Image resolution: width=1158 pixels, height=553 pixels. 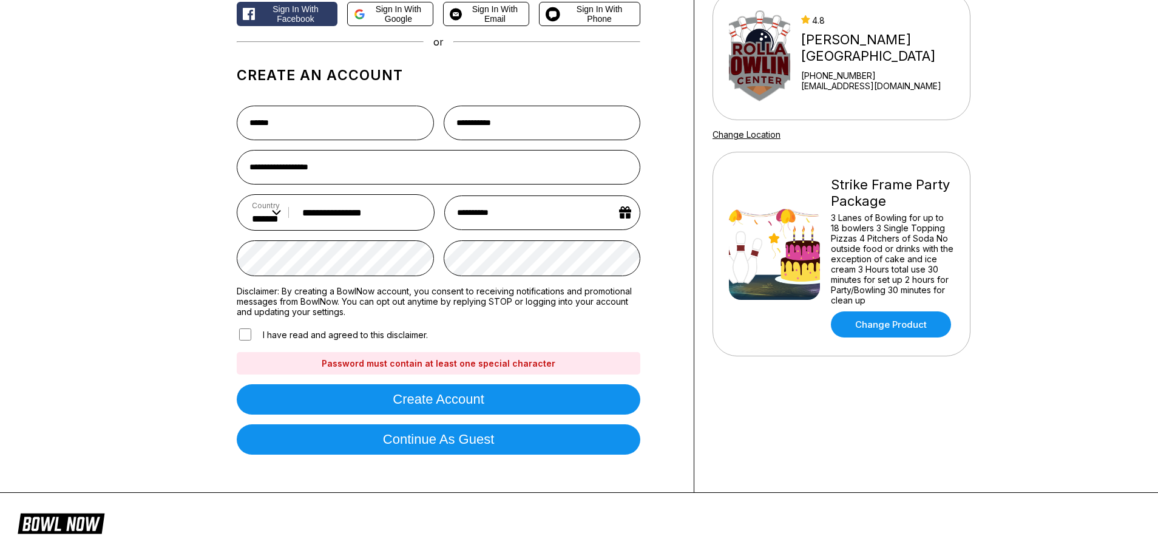 What do you see at coordinates (296, 14) in the screenshot?
I see `span: Sign in with Facebook` at bounding box center [296, 14].